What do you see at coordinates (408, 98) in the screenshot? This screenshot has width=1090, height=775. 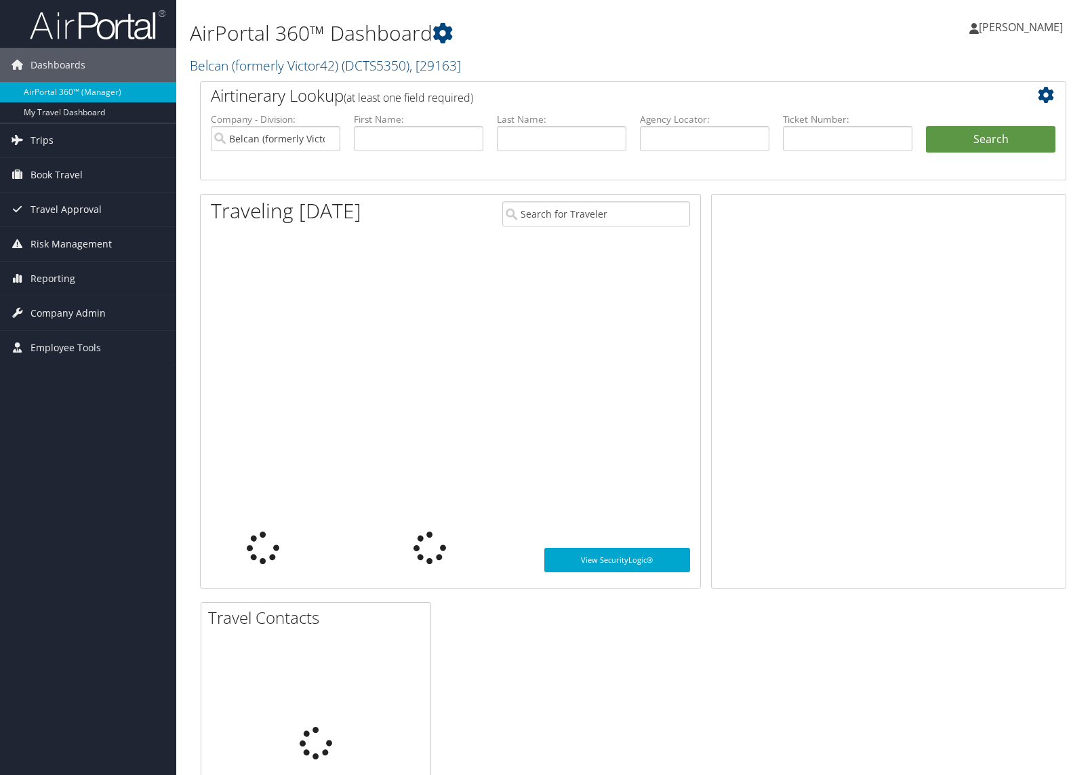 I see `span: (at least one field required)` at bounding box center [408, 98].